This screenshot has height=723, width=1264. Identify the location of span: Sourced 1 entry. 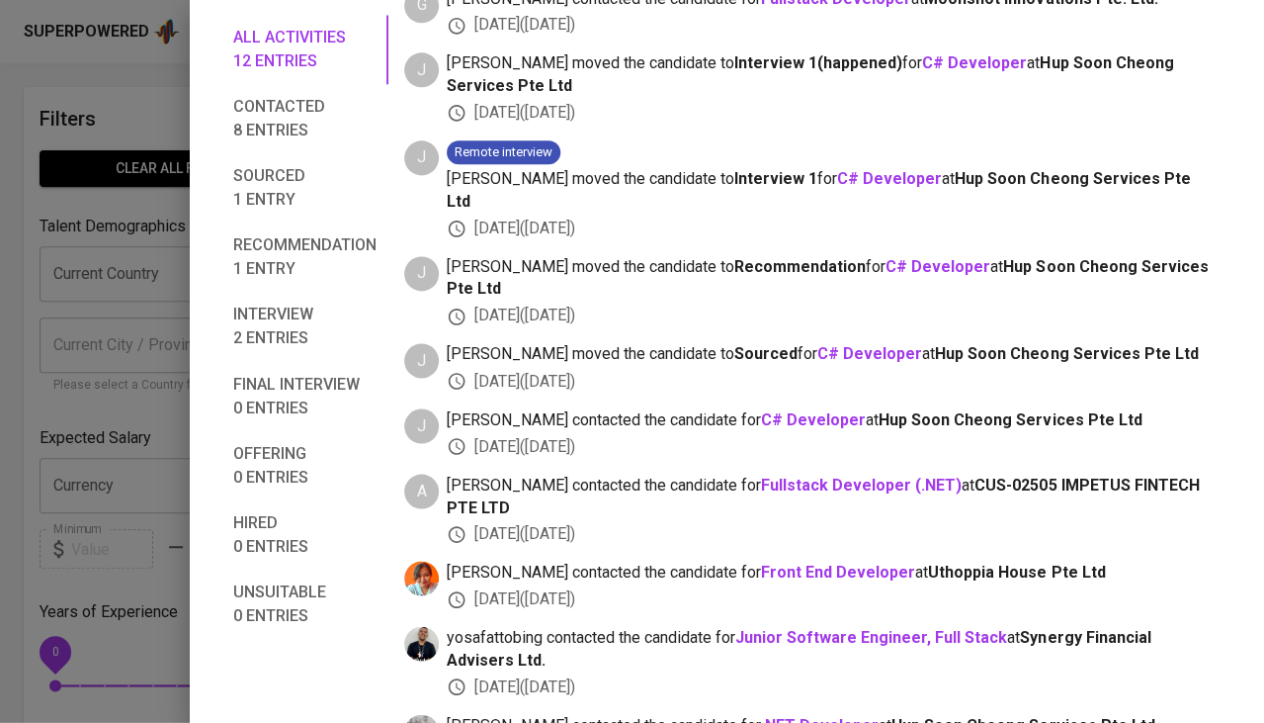
(304, 189).